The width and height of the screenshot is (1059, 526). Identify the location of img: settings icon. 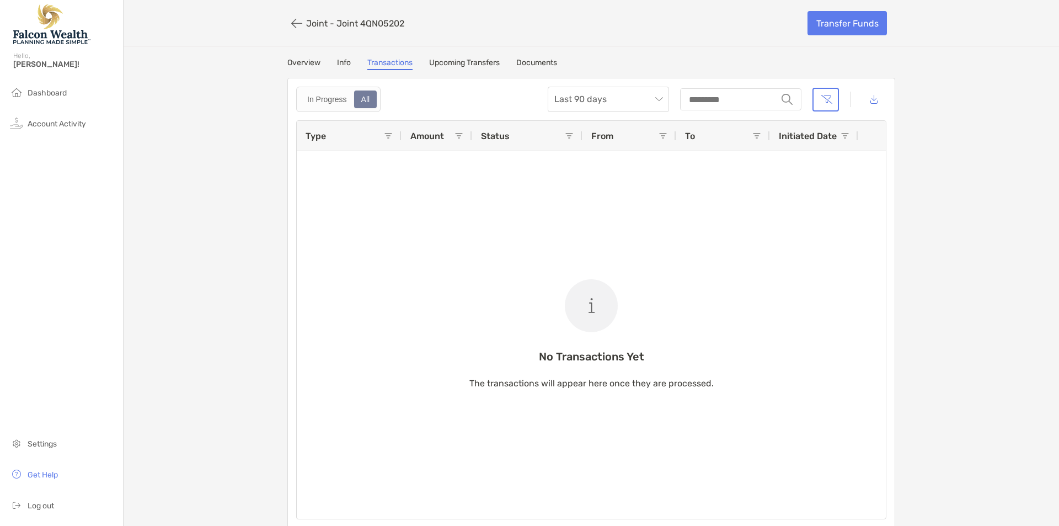
(17, 443).